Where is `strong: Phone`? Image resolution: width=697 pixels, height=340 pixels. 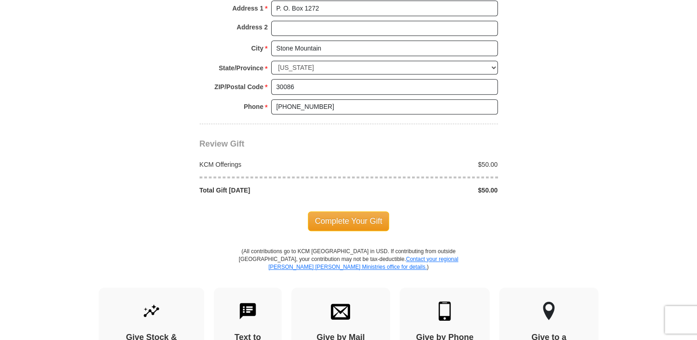 strong: Phone is located at coordinates (253, 106).